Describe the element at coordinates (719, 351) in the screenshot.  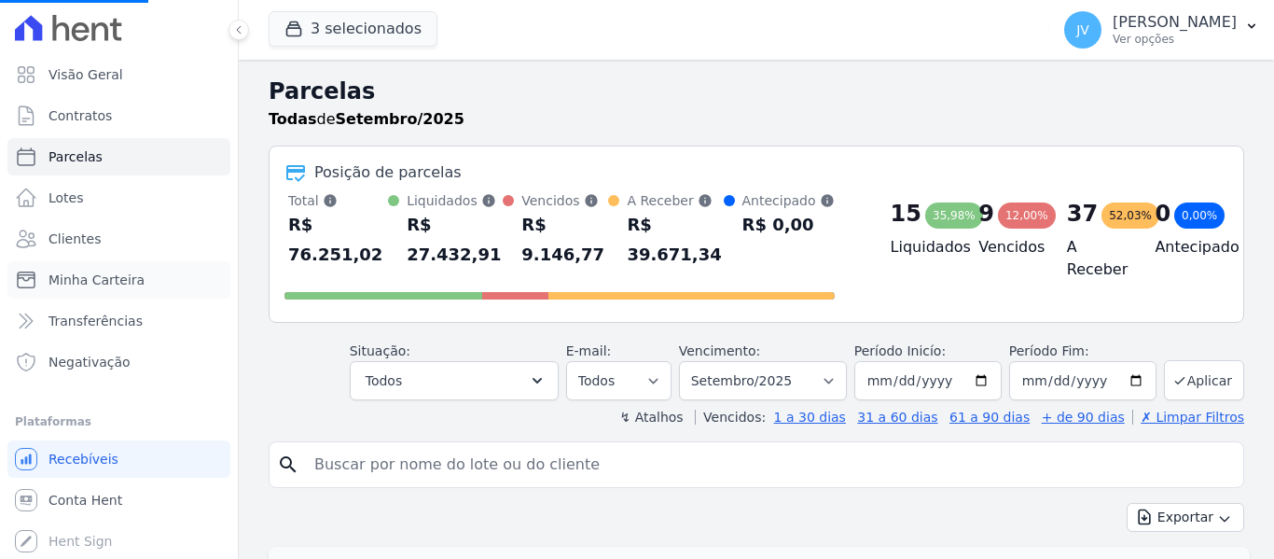
I see `label: Vencimento:` at that location.